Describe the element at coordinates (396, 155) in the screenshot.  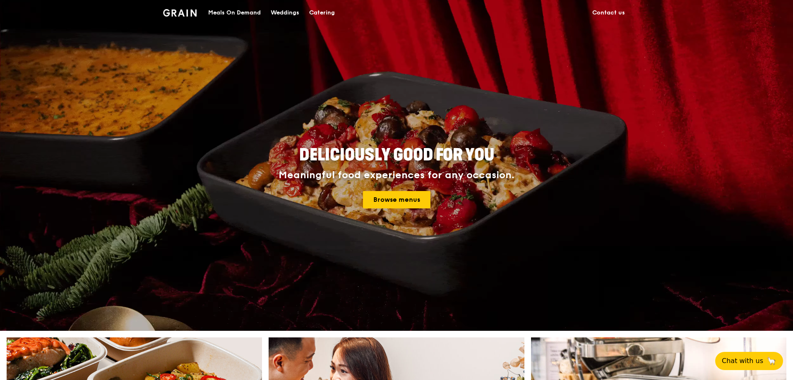
I see `span: Deliciously good for you` at that location.